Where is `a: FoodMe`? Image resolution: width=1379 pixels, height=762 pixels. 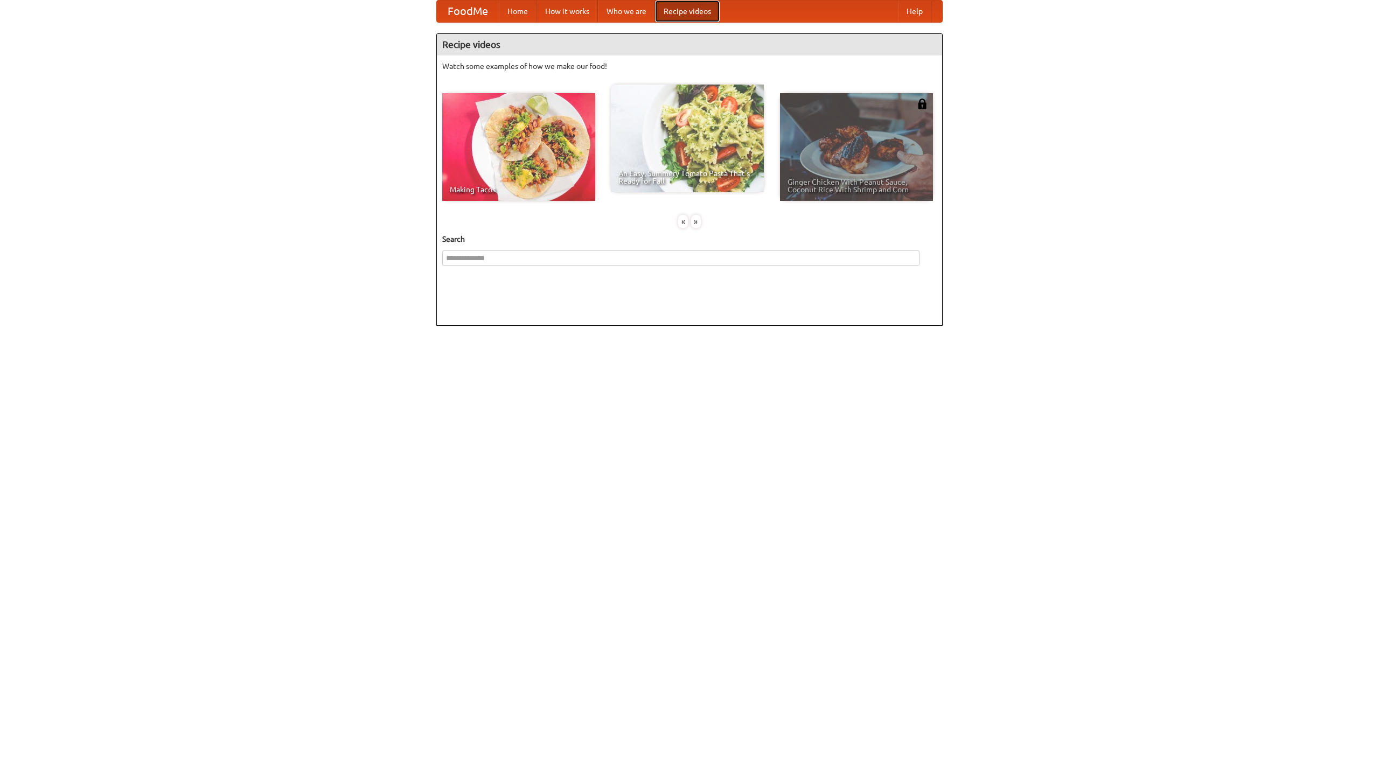 a: FoodMe is located at coordinates (468, 11).